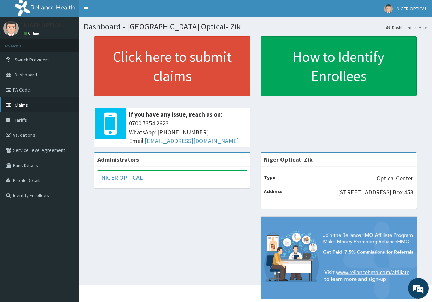  Describe the element at coordinates (172, 66) in the screenshot. I see `a: Click here to submit claims` at that location.